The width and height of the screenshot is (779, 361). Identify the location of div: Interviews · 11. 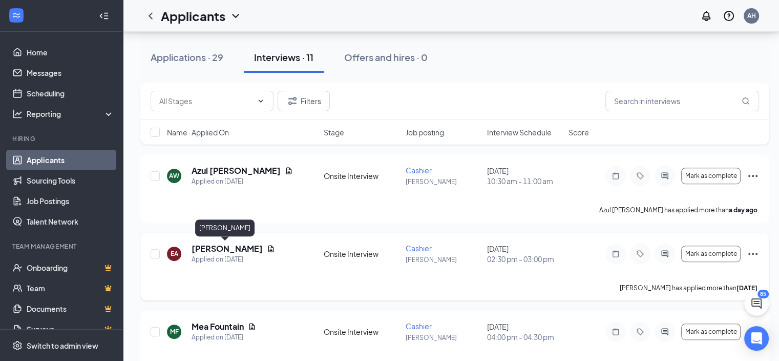
(284, 57).